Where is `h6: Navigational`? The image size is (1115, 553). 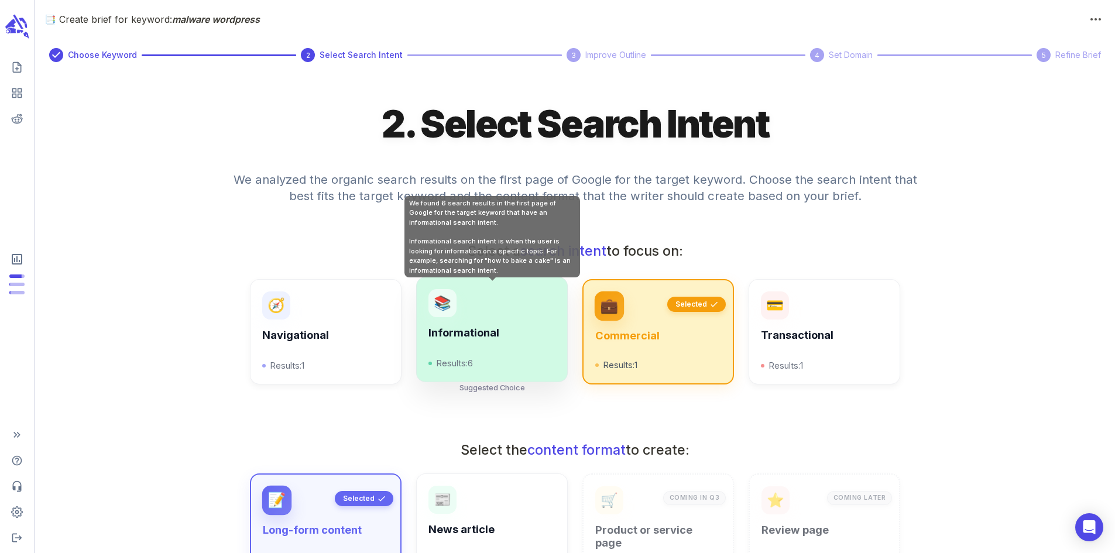
h6: Navigational is located at coordinates (326, 335).